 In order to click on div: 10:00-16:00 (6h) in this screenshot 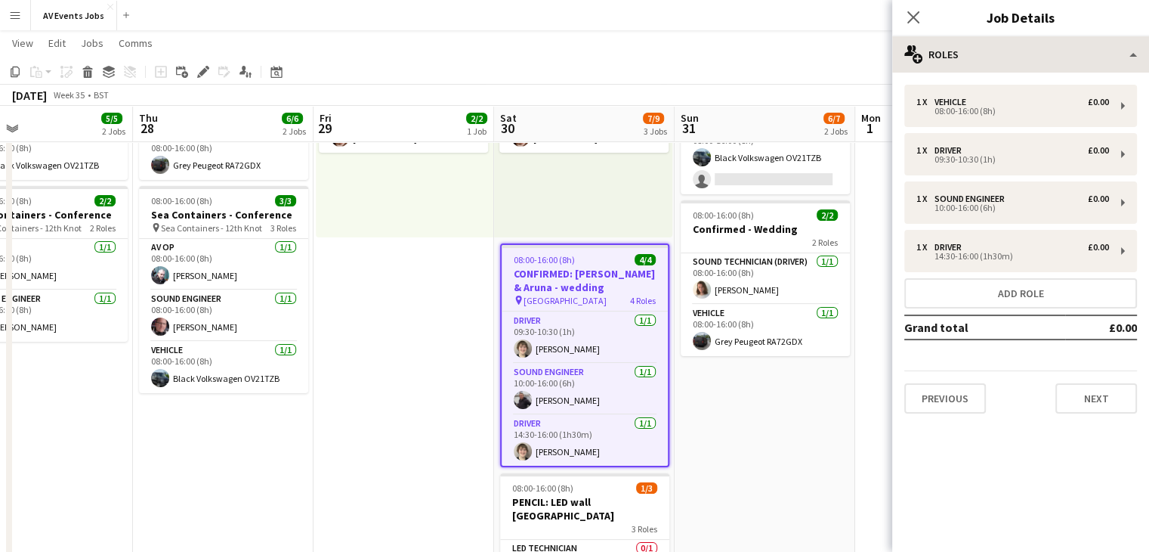, I will do `click(1013, 208)`.